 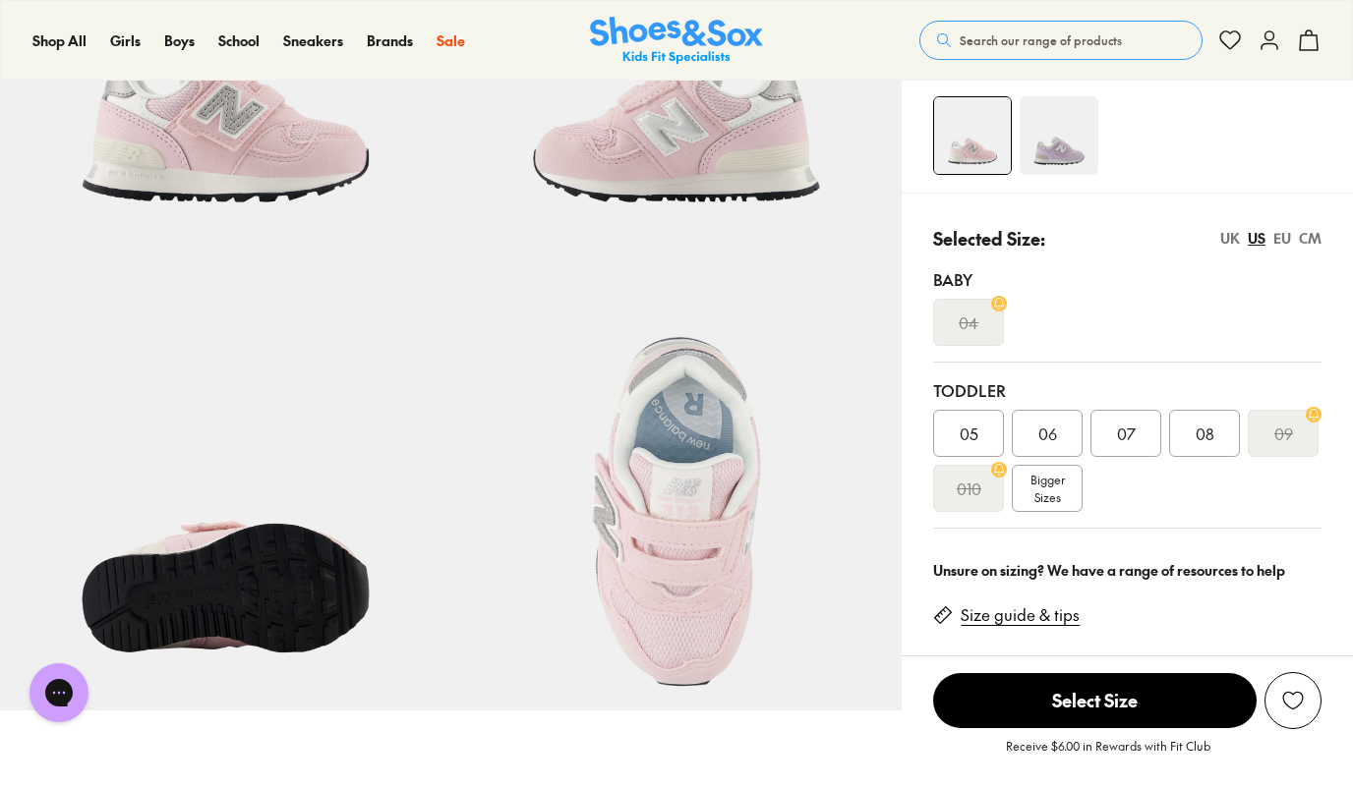 What do you see at coordinates (1047, 489) in the screenshot?
I see `span: Bigger Sizes` at bounding box center [1047, 489].